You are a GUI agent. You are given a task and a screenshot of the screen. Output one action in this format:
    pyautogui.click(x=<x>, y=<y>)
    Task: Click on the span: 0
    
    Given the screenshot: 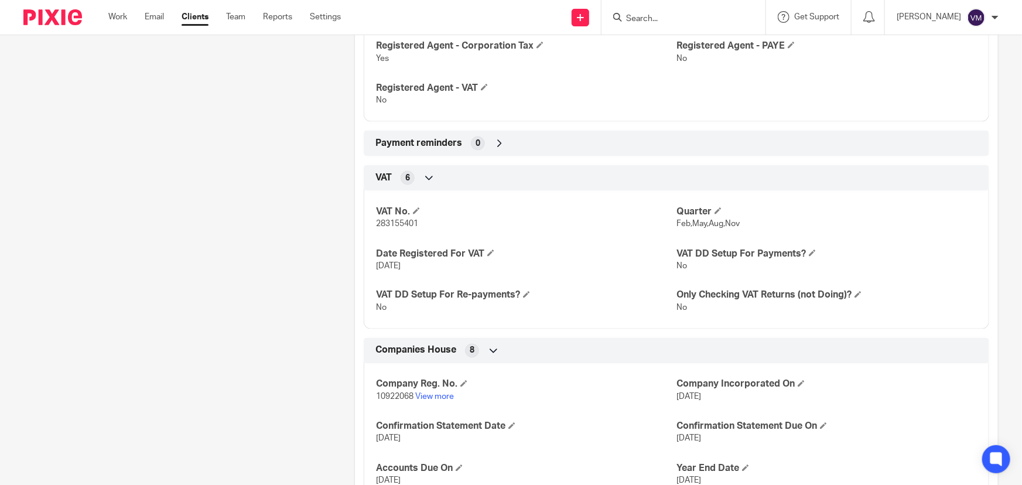 What is the action you would take?
    pyautogui.click(x=478, y=144)
    